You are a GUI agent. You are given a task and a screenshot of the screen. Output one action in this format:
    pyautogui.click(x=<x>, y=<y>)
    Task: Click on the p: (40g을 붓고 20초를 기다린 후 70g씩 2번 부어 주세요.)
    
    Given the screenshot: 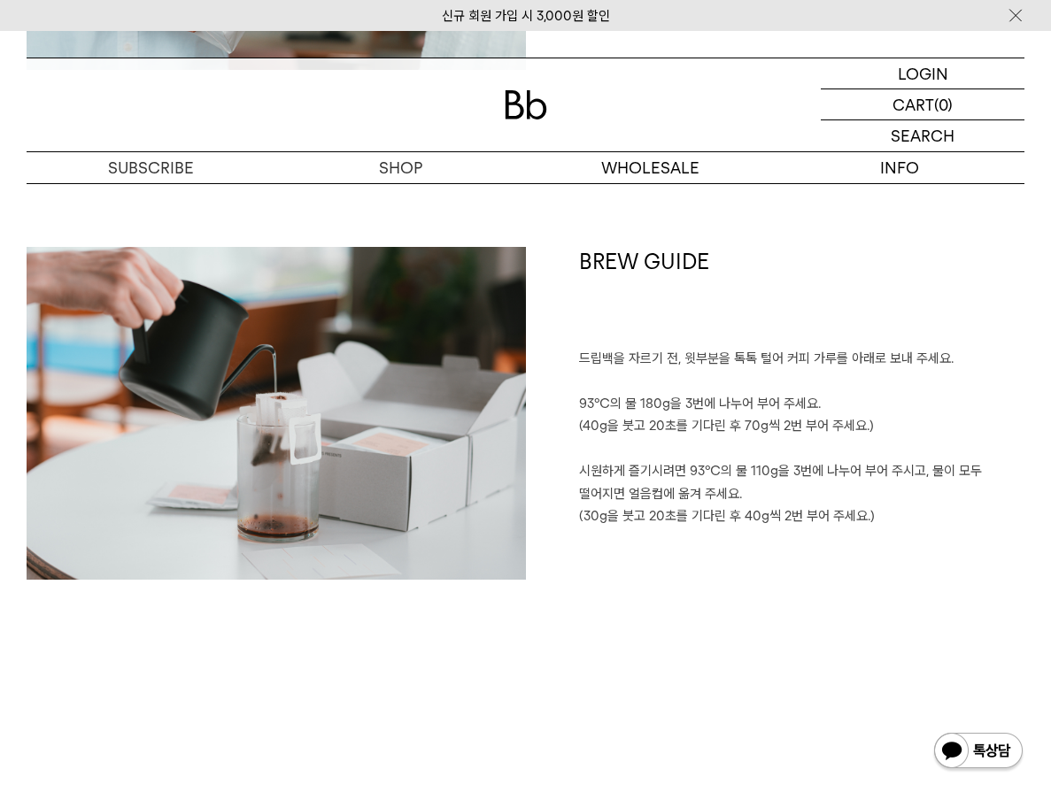 What is the action you would take?
    pyautogui.click(x=802, y=427)
    